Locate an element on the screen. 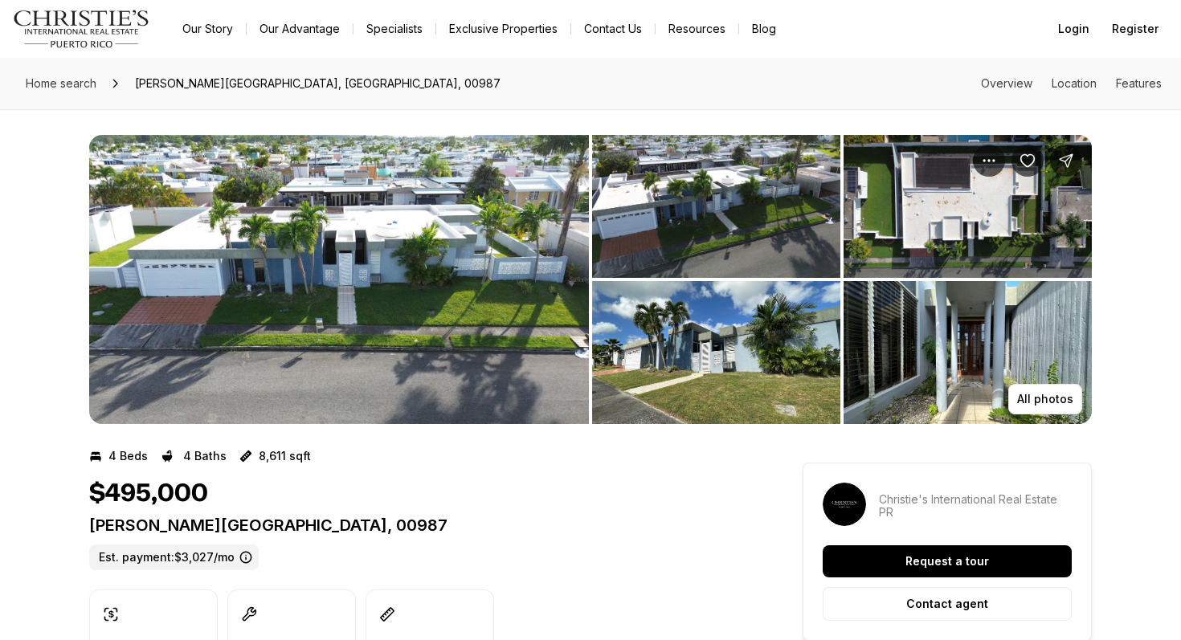 This screenshot has width=1181, height=640. p: 4 Baths is located at coordinates (205, 456).